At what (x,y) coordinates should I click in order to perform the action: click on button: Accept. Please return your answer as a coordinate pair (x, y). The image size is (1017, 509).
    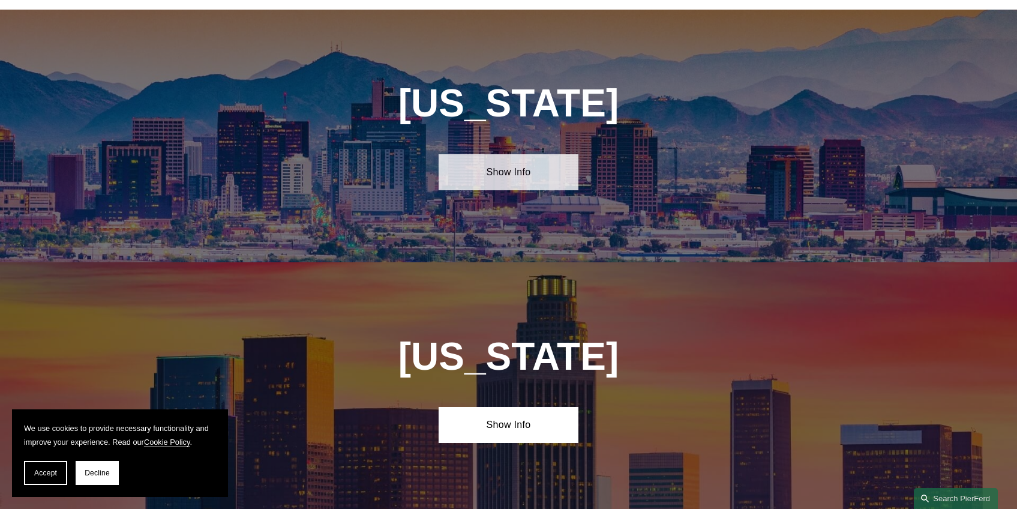
    Looking at the image, I should click on (46, 473).